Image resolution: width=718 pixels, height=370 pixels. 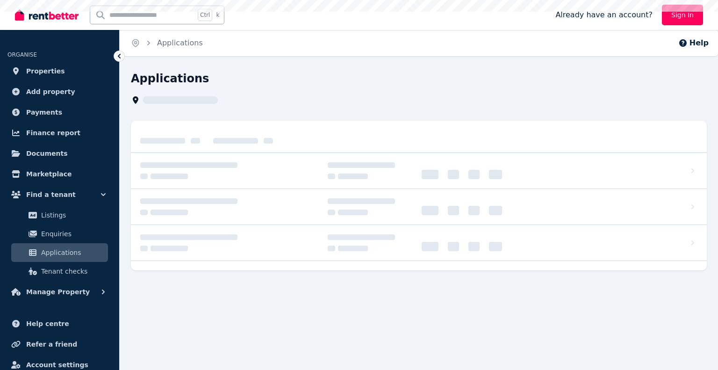 What do you see at coordinates (59, 112) in the screenshot?
I see `a: Payments` at bounding box center [59, 112].